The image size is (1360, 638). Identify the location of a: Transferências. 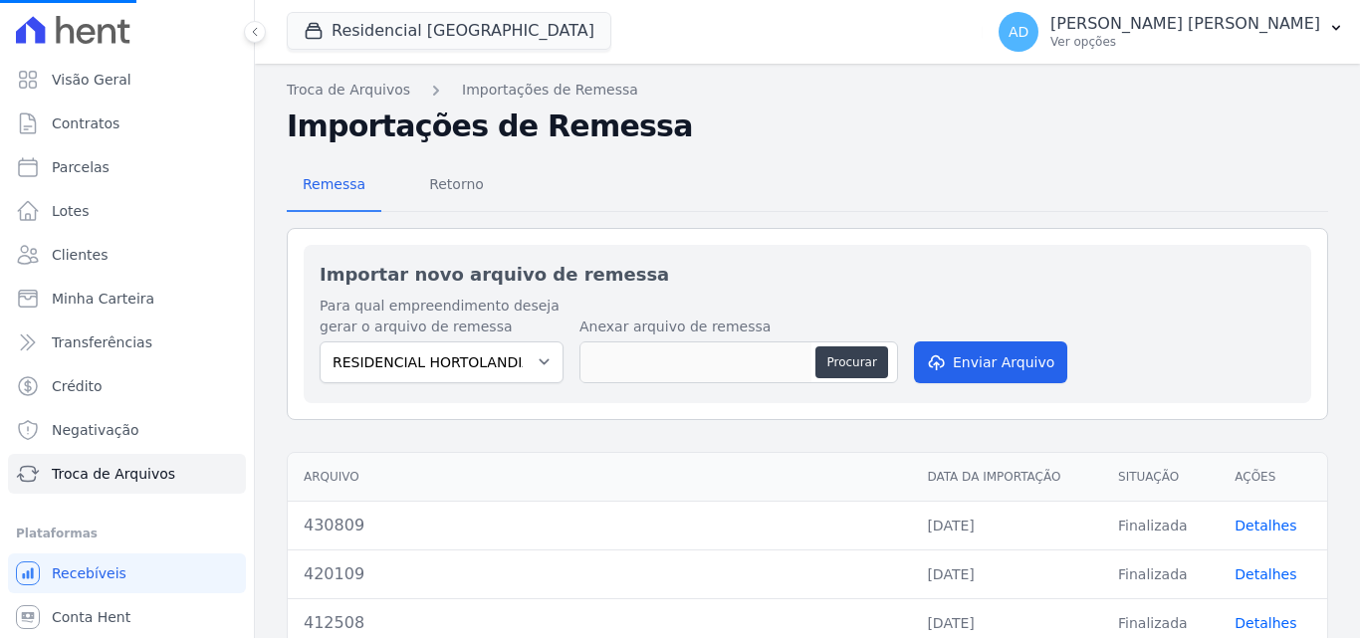
(126, 342).